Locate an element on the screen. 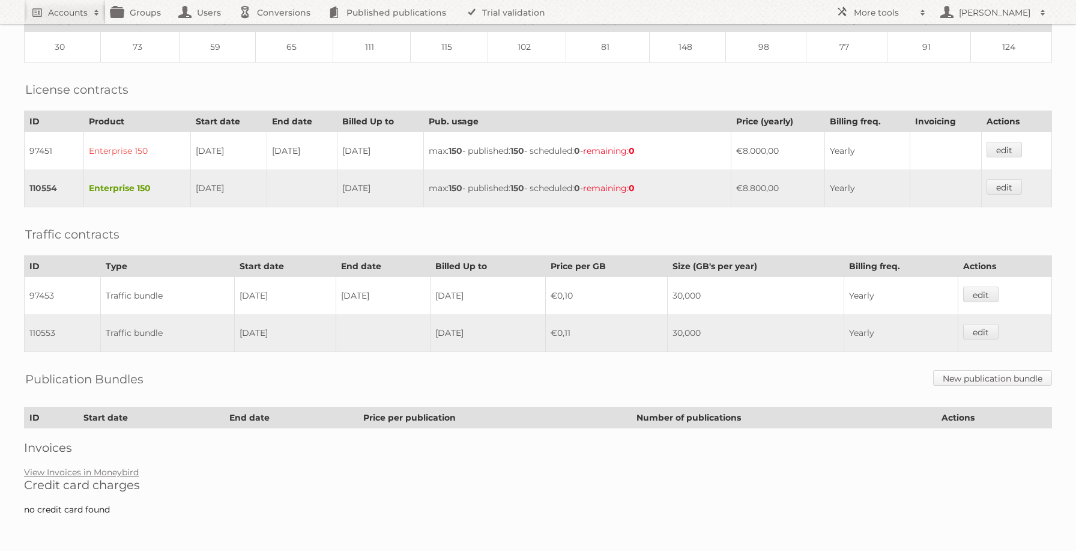 The image size is (1076, 551). h2: More tools is located at coordinates (884, 13).